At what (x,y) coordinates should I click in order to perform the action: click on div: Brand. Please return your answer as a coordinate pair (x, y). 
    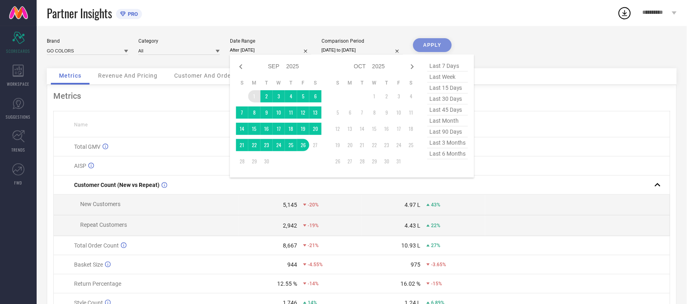
    Looking at the image, I should click on (87, 41).